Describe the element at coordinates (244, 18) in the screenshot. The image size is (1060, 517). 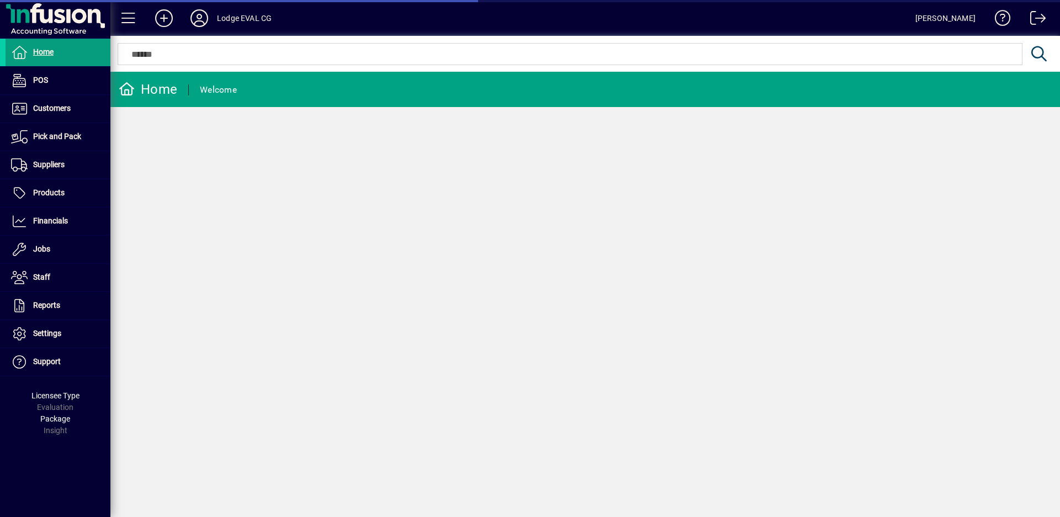
I see `div: Lodge EVAL CG` at that location.